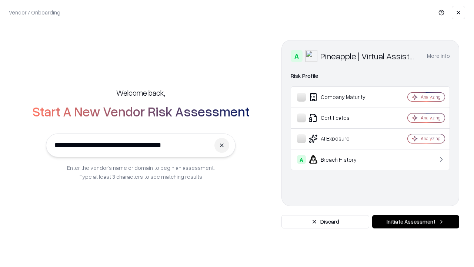 This screenshot has height=267, width=474. I want to click on div: Risk Profile, so click(370, 76).